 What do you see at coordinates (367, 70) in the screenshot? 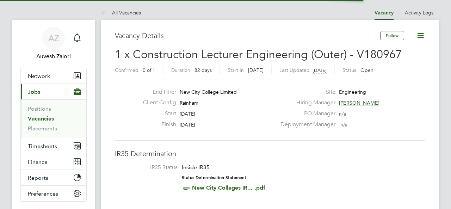
I see `span: Open` at bounding box center [367, 70].